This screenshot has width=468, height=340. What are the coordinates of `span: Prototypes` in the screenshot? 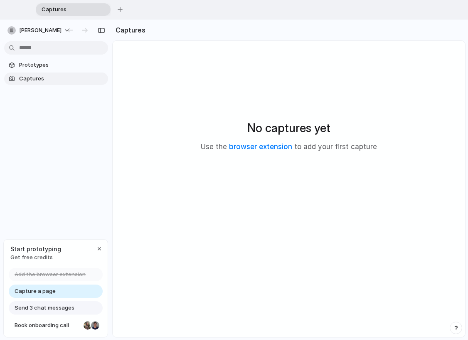 It's located at (62, 65).